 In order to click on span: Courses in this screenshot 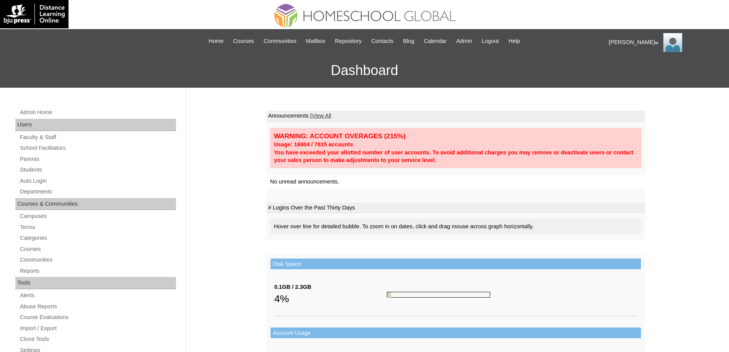, I will do `click(243, 41)`.